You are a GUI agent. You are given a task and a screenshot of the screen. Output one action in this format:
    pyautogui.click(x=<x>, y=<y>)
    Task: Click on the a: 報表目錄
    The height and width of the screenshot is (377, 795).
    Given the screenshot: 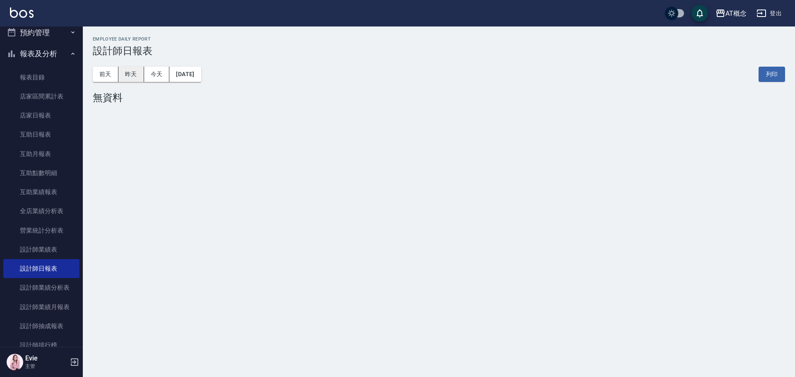 What is the action you would take?
    pyautogui.click(x=41, y=77)
    